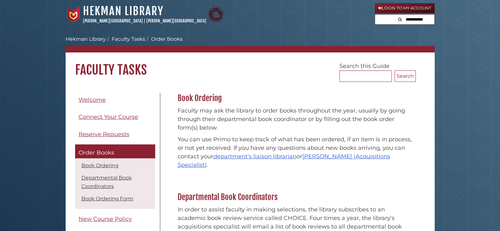 This screenshot has height=231, width=500. I want to click on img: Calvin Theological Seminary, so click(216, 15).